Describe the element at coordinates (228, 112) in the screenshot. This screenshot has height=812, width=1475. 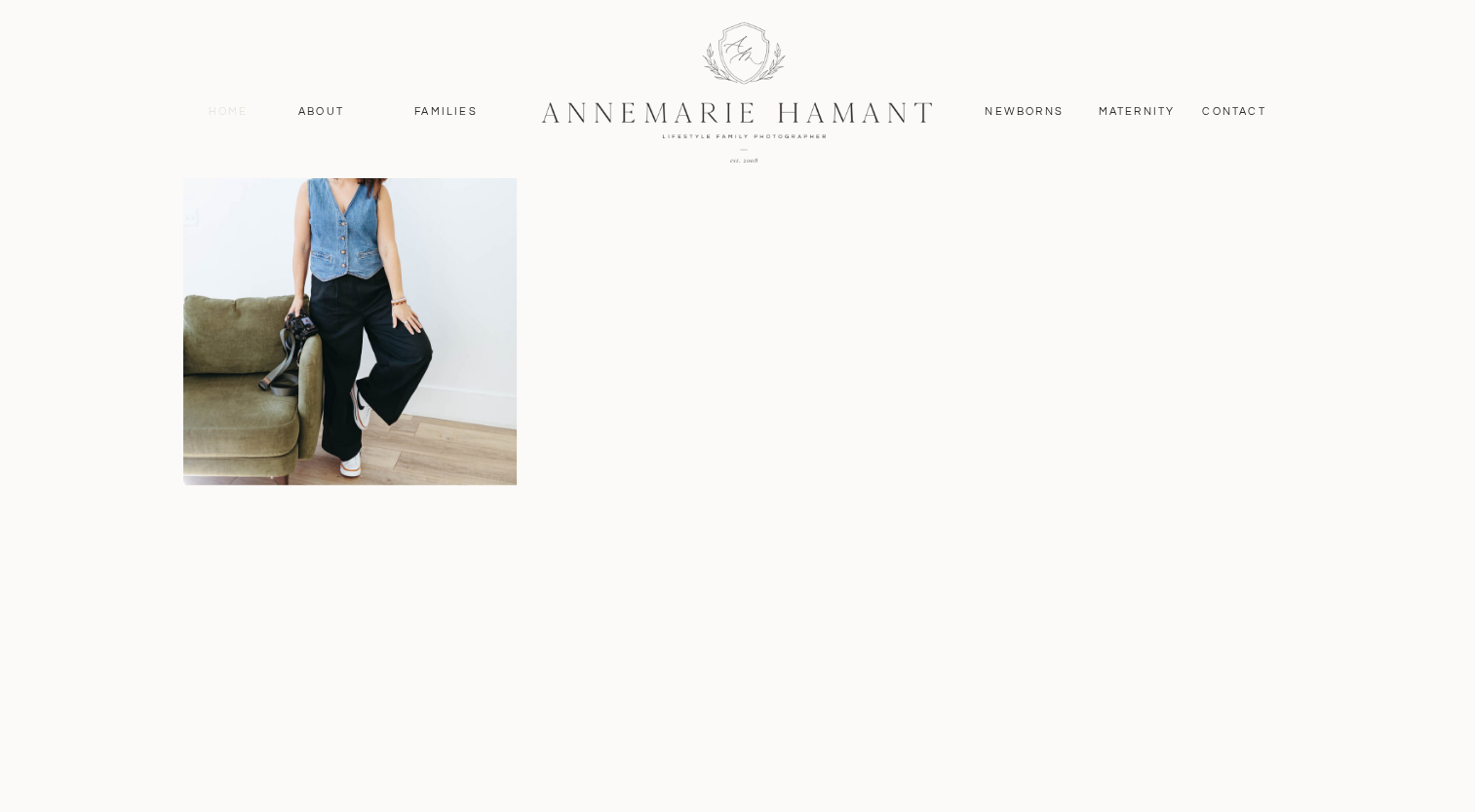
I see `a: Home` at that location.